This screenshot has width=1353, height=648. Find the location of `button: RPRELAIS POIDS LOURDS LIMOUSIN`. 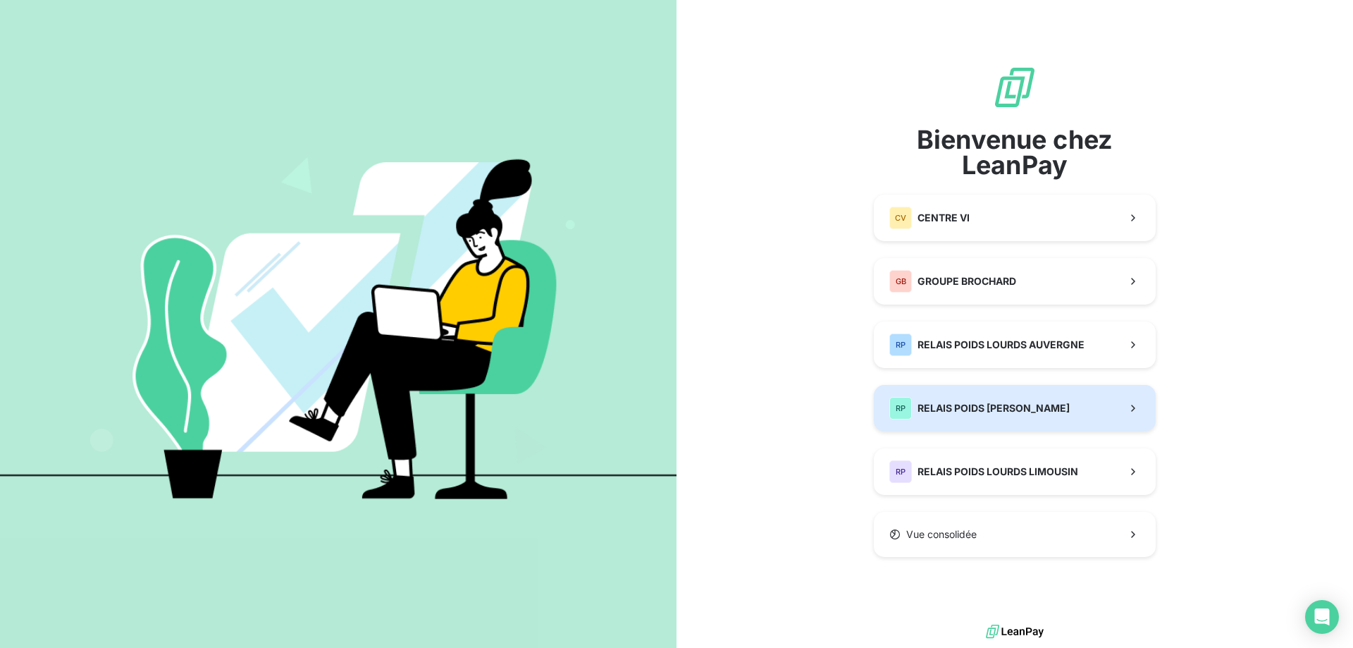

button: RPRELAIS POIDS LOURDS LIMOUSIN is located at coordinates (1015, 471).